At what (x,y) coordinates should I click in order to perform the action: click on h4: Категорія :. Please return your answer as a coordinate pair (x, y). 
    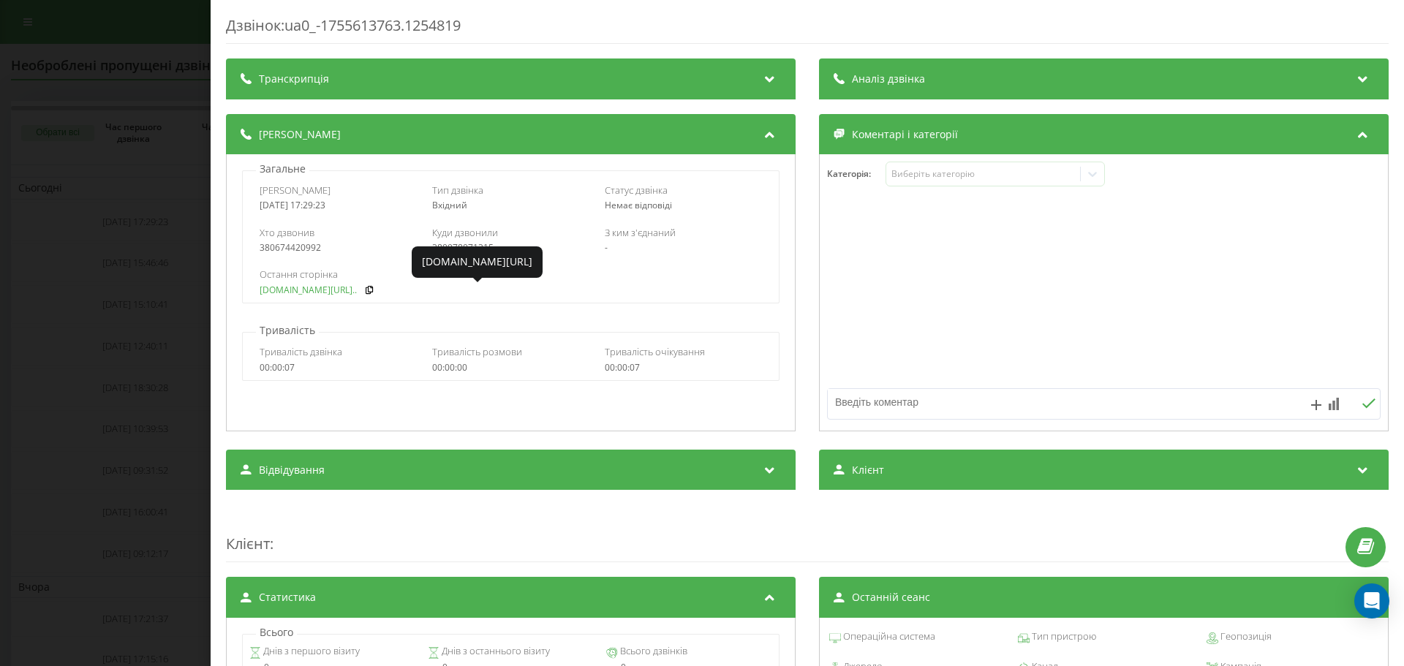
    Looking at the image, I should click on (856, 174).